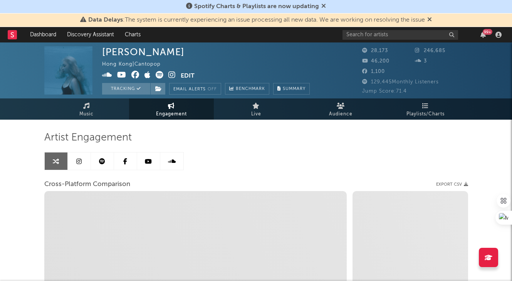 The image size is (512, 281). Describe the element at coordinates (195, 89) in the screenshot. I see `button: Email AlertsOff` at that location.